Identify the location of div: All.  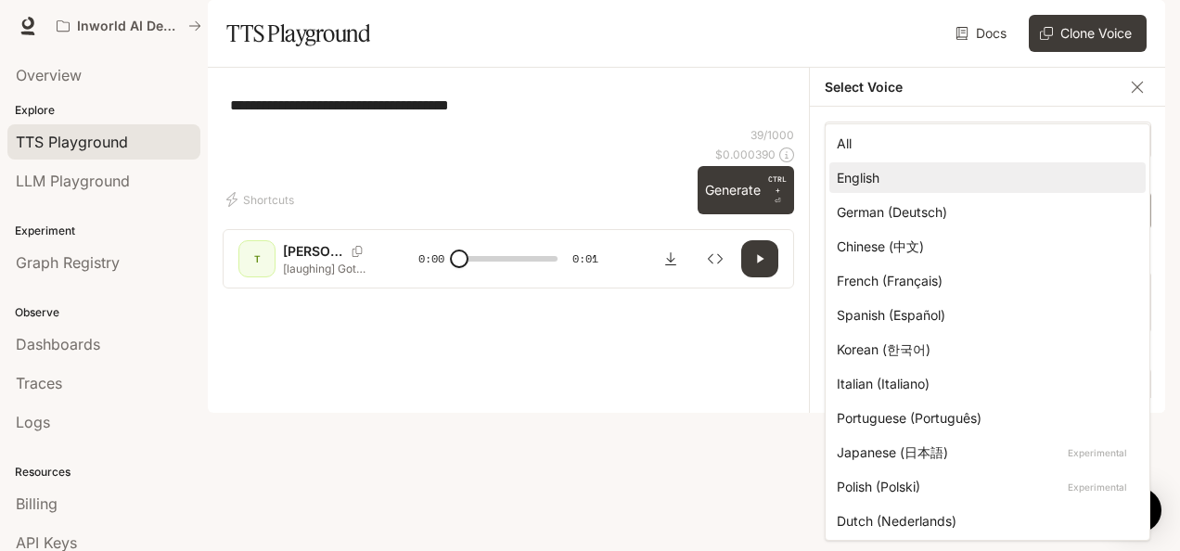
(983, 143).